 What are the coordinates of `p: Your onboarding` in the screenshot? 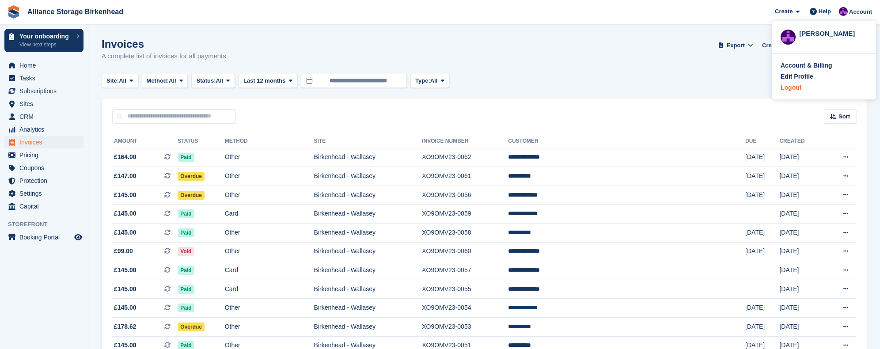 It's located at (46, 36).